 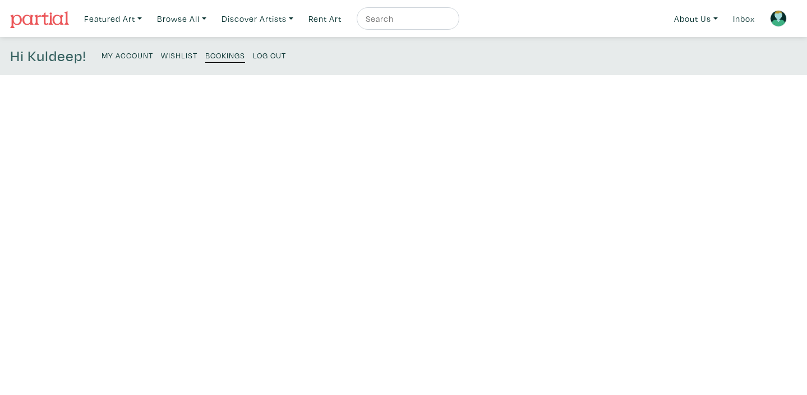 What do you see at coordinates (325, 19) in the screenshot?
I see `a: Rent Art` at bounding box center [325, 19].